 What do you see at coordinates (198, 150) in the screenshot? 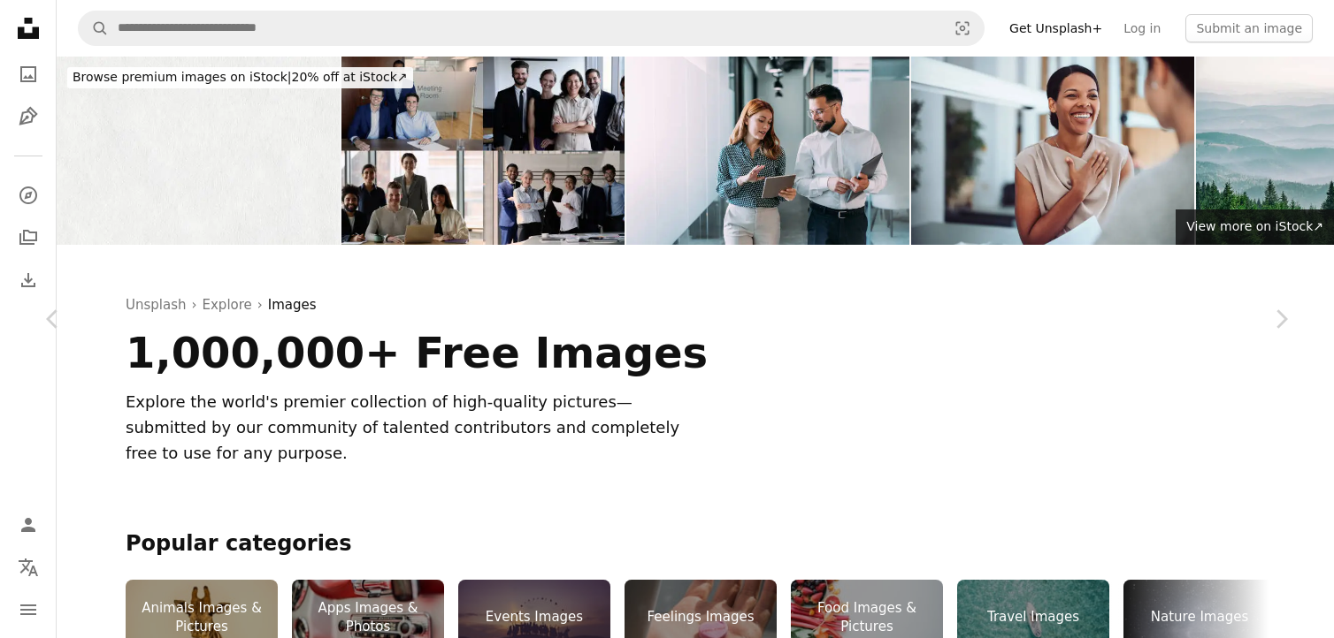
I see `img: White recycled craft paper texture as background` at bounding box center [198, 150].